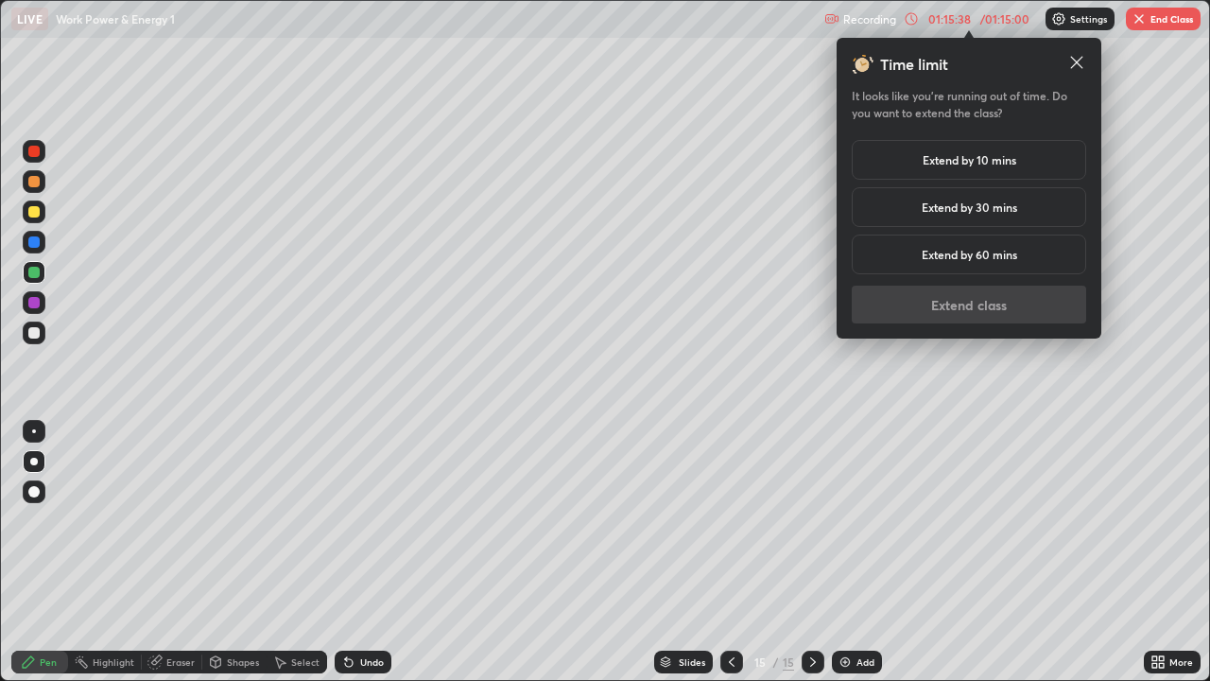  Describe the element at coordinates (969, 160) in the screenshot. I see `h5: Extend by 10 mins` at that location.